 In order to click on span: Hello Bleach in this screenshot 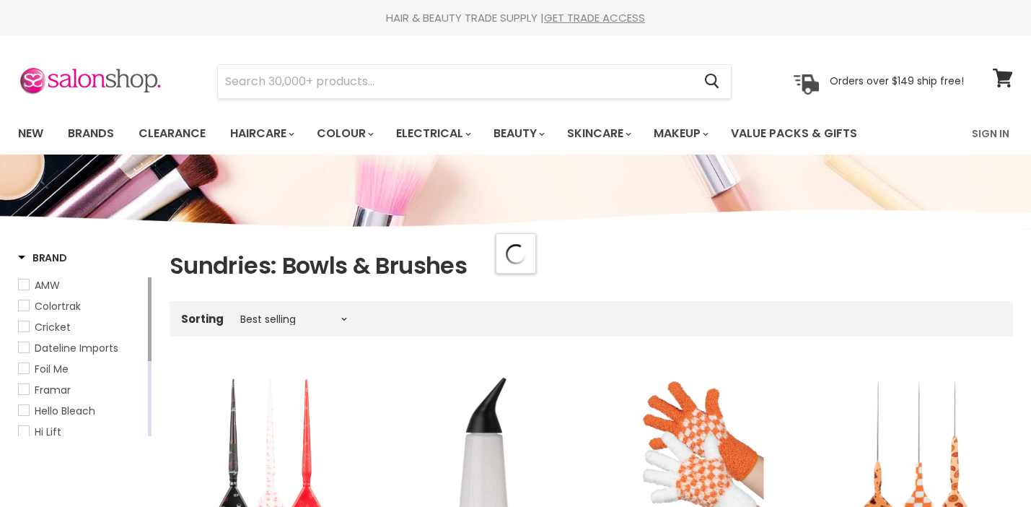, I will do `click(65, 411)`.